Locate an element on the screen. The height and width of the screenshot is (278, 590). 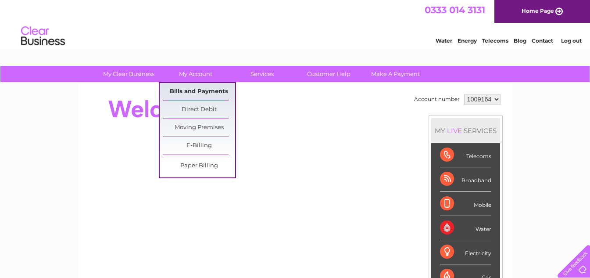
td: Account number is located at coordinates (437, 99).